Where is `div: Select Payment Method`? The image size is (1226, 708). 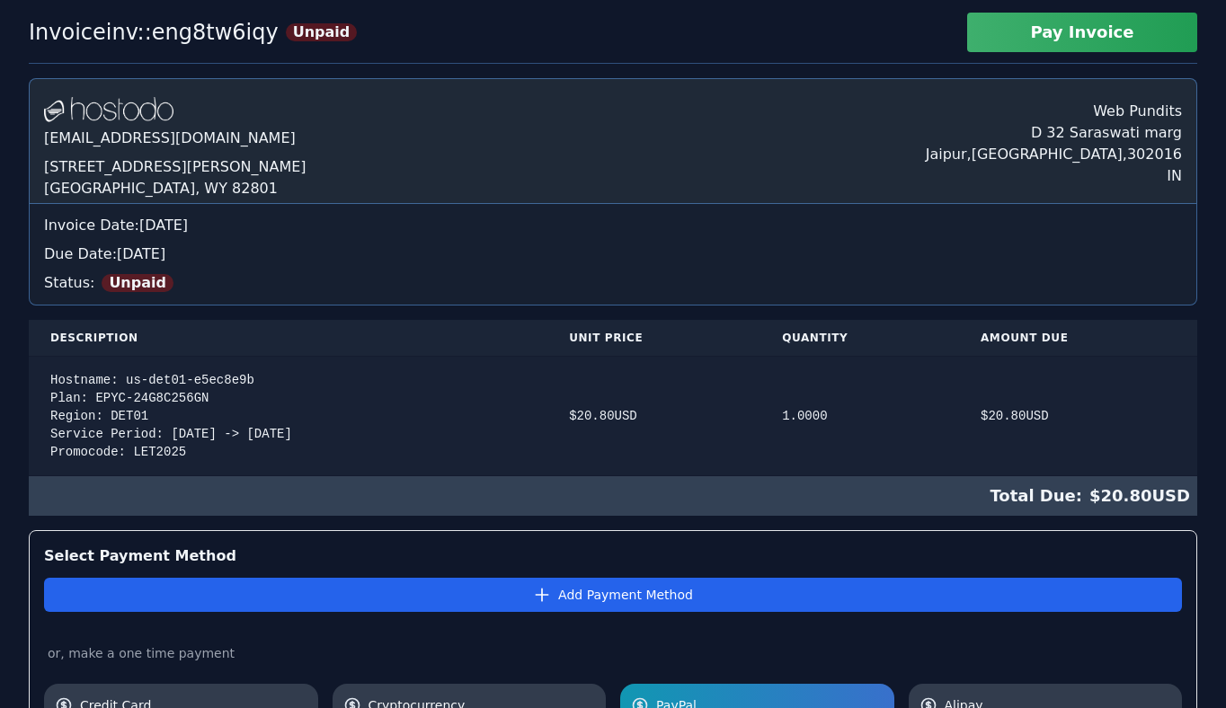
div: Select Payment Method is located at coordinates (613, 556).